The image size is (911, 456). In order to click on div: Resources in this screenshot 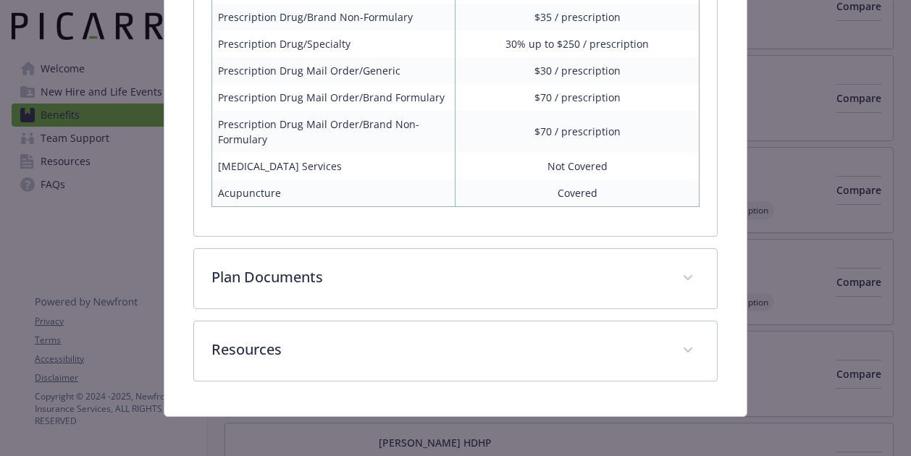, I will do `click(455, 351)`.